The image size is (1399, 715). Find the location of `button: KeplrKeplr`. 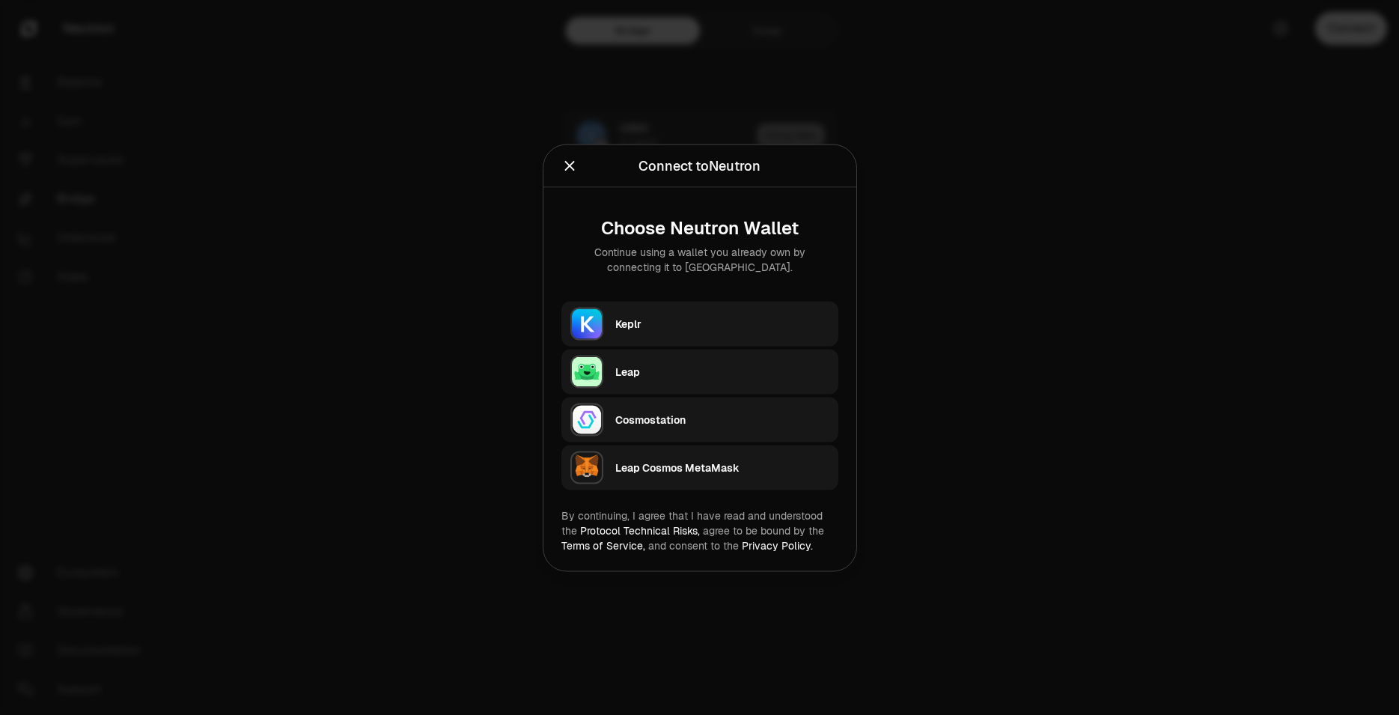

button: KeplrKeplr is located at coordinates (700, 323).